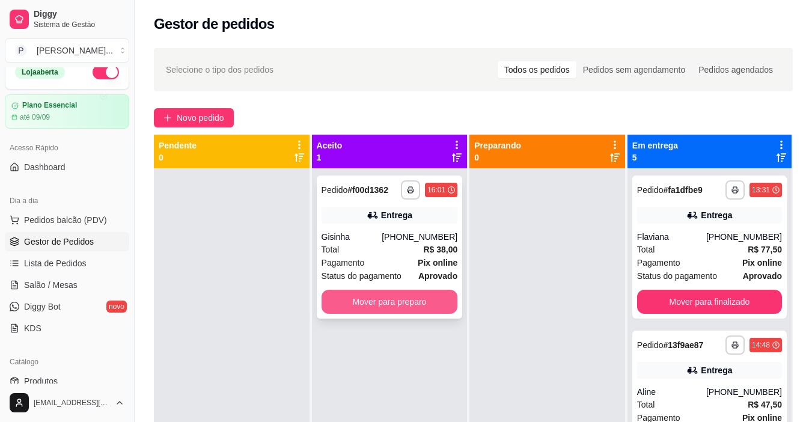  I want to click on button: Novo pedido, so click(194, 118).